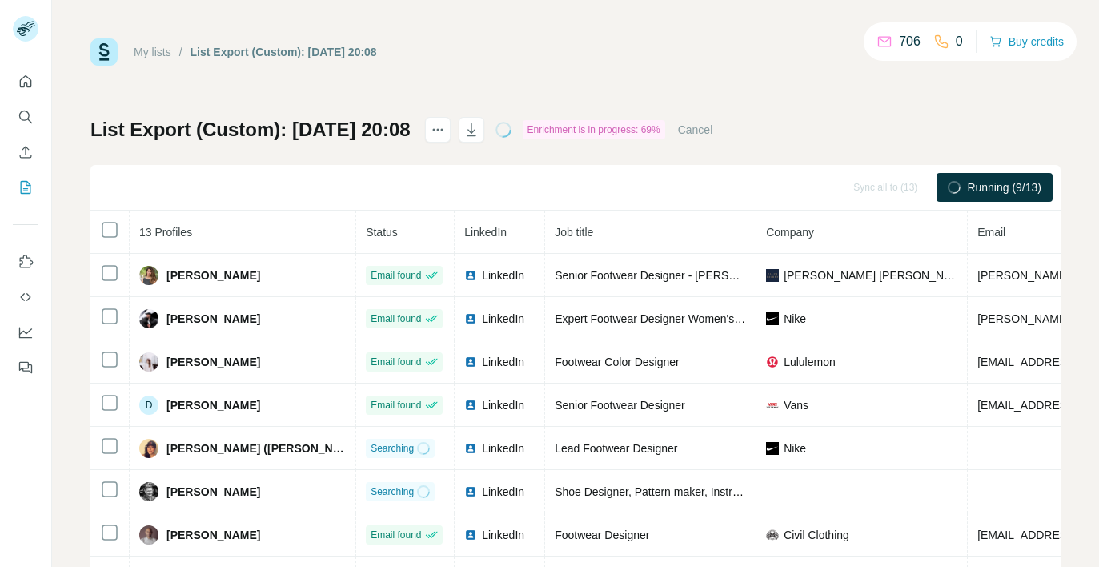 This screenshot has height=567, width=1099. Describe the element at coordinates (810, 362) in the screenshot. I see `span: Lululemon` at that location.